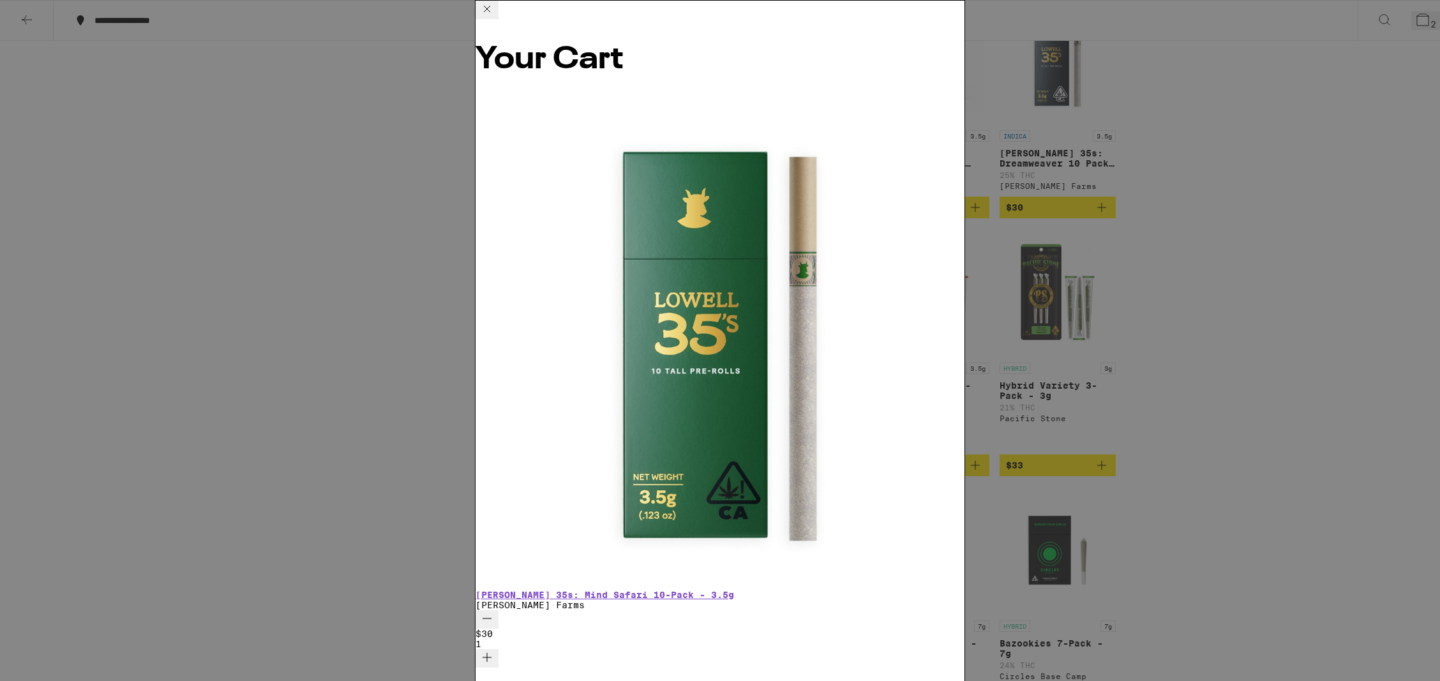 The width and height of the screenshot is (1440, 681). I want to click on img: Lowell Farms - Lowell 35s: Mind Safari 10-Pack - 3.5g, so click(720, 345).